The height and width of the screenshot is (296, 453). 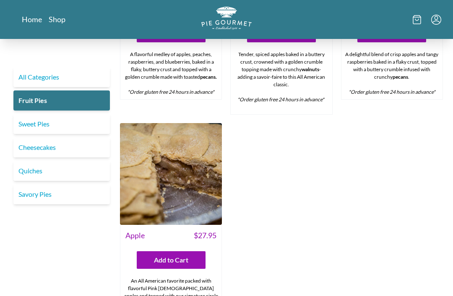 What do you see at coordinates (57, 19) in the screenshot?
I see `a: Shop` at bounding box center [57, 19].